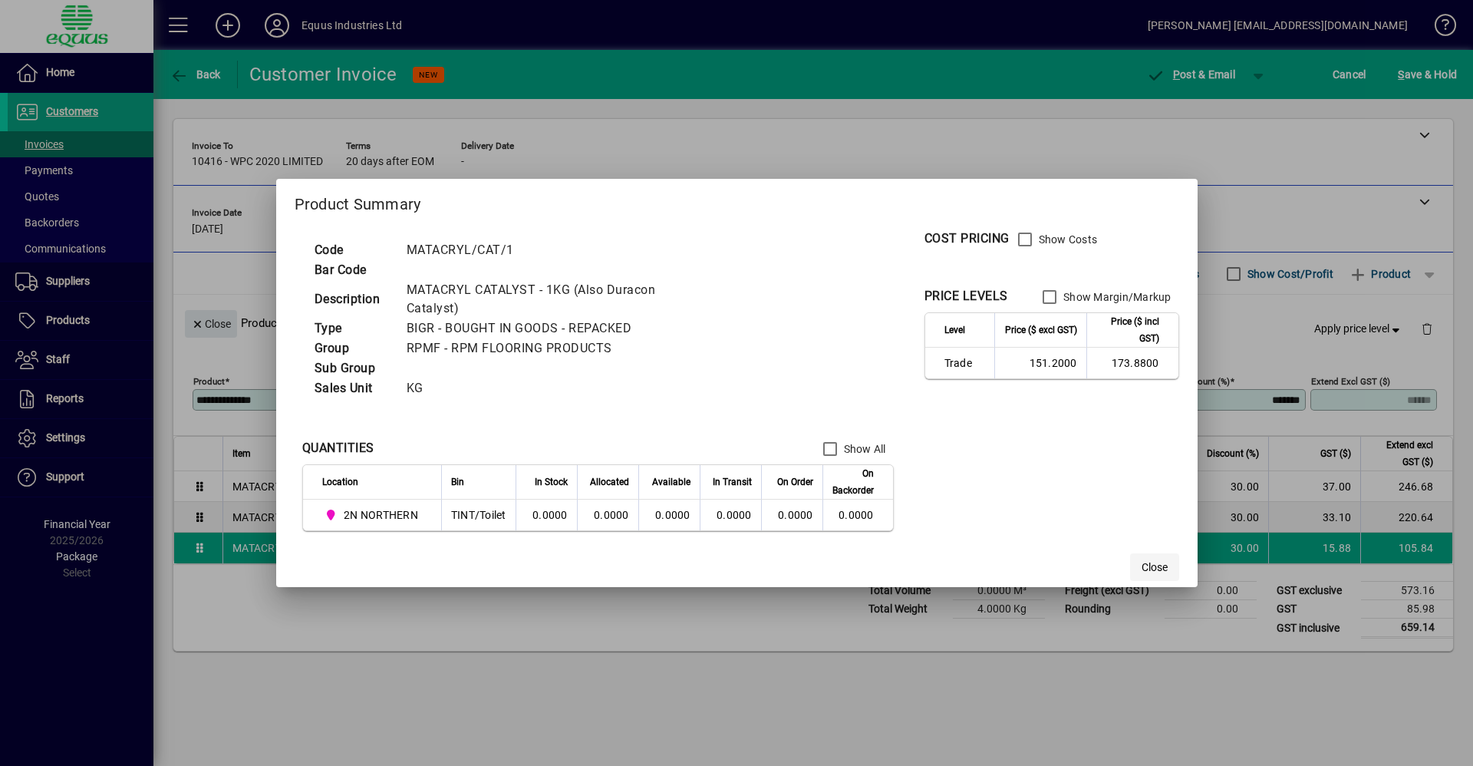 The image size is (1473, 766). I want to click on td: Type, so click(353, 328).